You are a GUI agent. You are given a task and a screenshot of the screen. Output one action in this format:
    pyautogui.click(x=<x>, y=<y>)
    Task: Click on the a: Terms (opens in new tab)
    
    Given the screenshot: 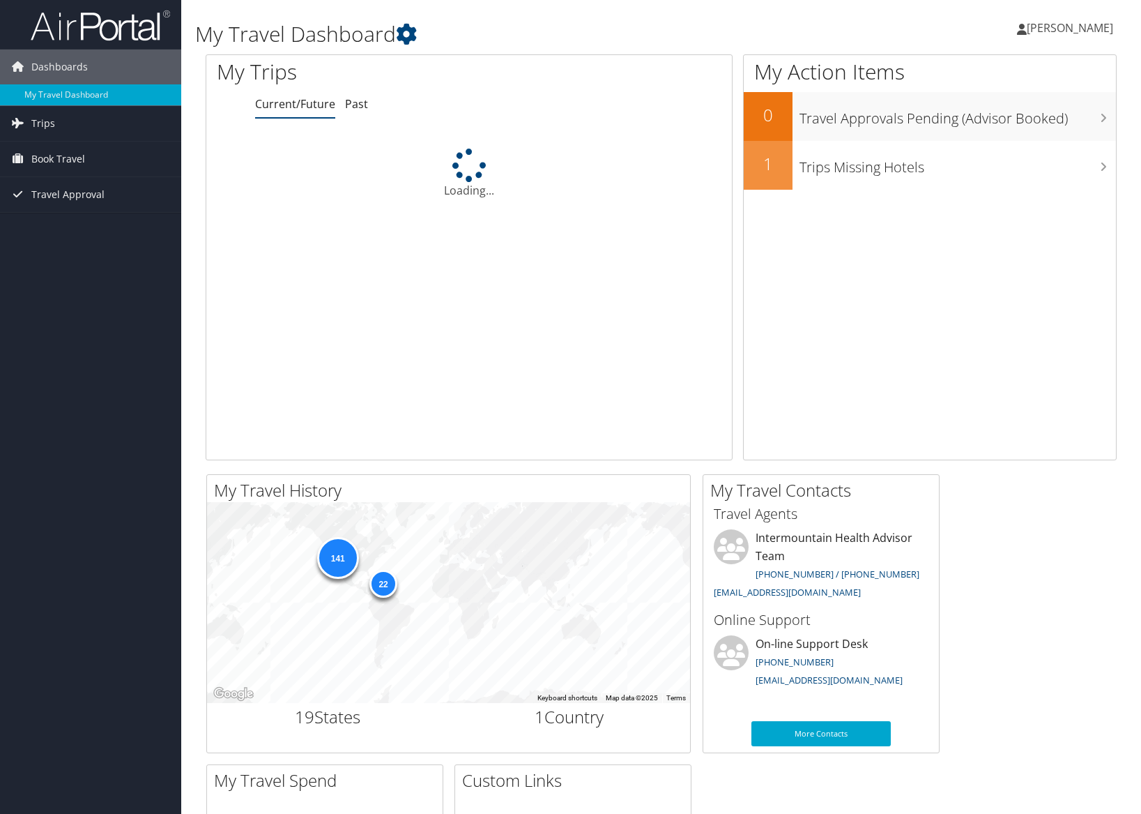 What is the action you would take?
    pyautogui.click(x=676, y=697)
    